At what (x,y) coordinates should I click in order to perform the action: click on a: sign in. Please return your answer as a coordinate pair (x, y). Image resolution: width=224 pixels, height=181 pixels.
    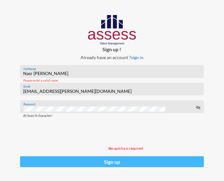
    Looking at the image, I should click on (137, 57).